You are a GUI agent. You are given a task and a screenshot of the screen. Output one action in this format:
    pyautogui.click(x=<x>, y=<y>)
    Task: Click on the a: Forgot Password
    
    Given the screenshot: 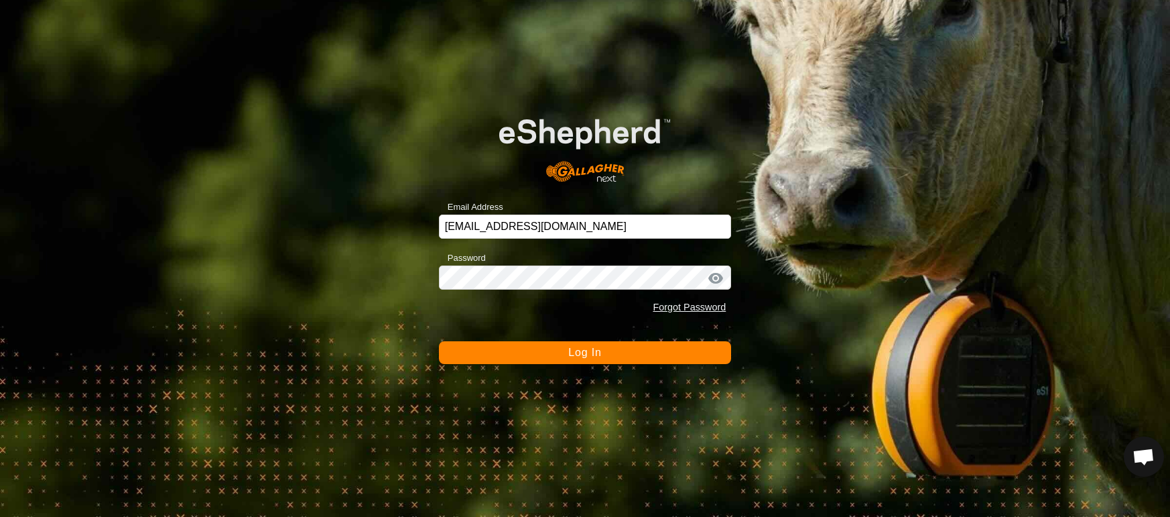 What is the action you would take?
    pyautogui.click(x=689, y=307)
    